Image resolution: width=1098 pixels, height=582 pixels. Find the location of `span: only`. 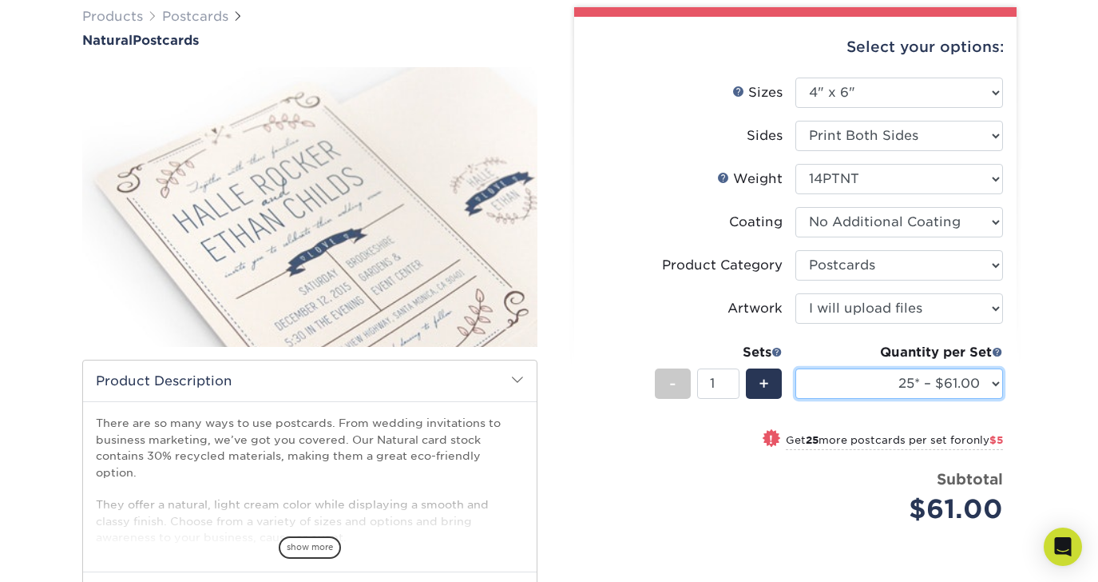

span: only is located at coordinates (985, 439).